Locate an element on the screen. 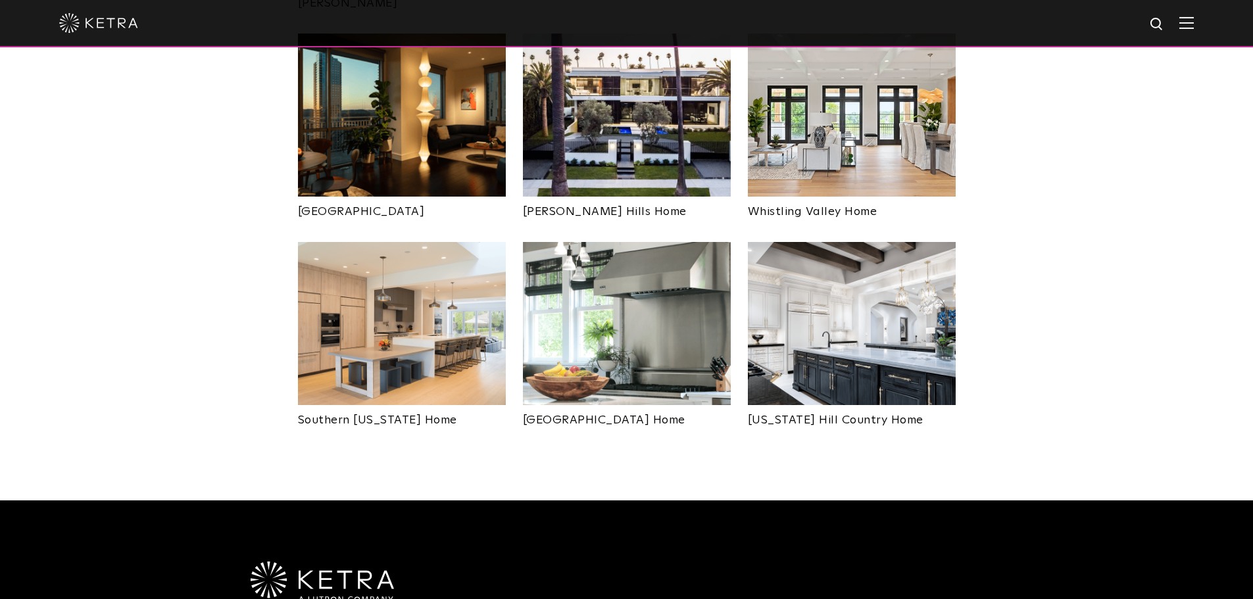 The height and width of the screenshot is (599, 1253). img: ketra-logo-2019-white is located at coordinates (99, 23).